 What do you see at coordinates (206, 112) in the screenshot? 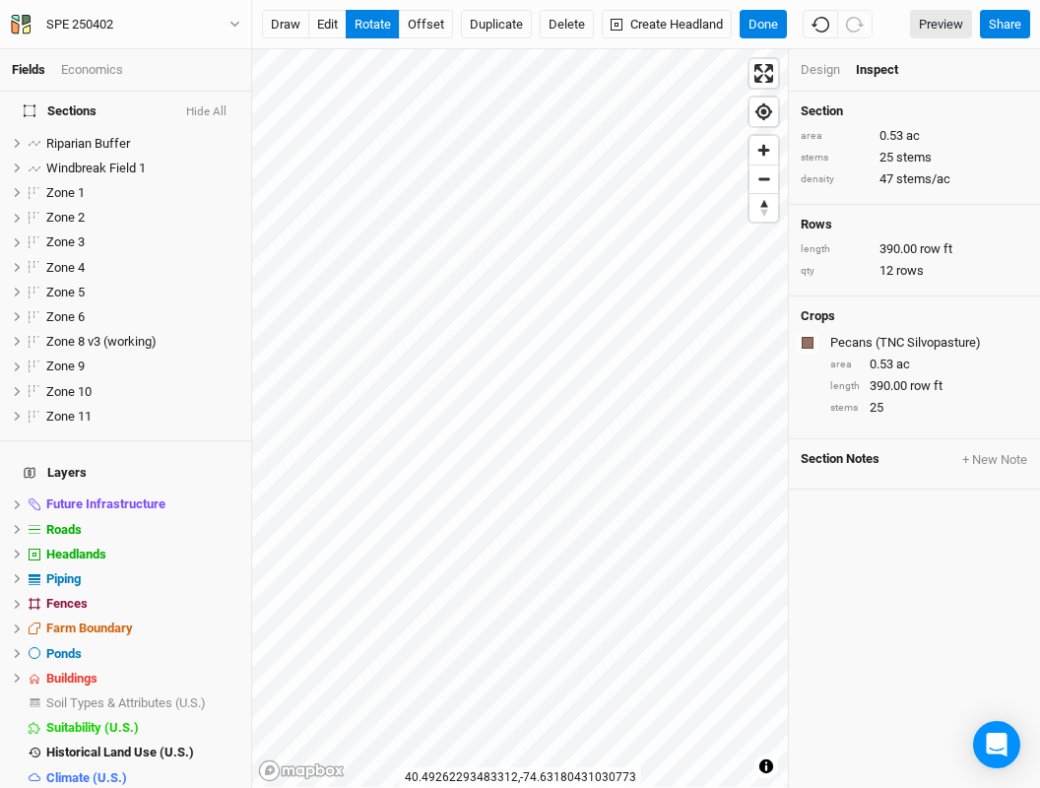
I see `button: Hide All` at bounding box center [206, 112].